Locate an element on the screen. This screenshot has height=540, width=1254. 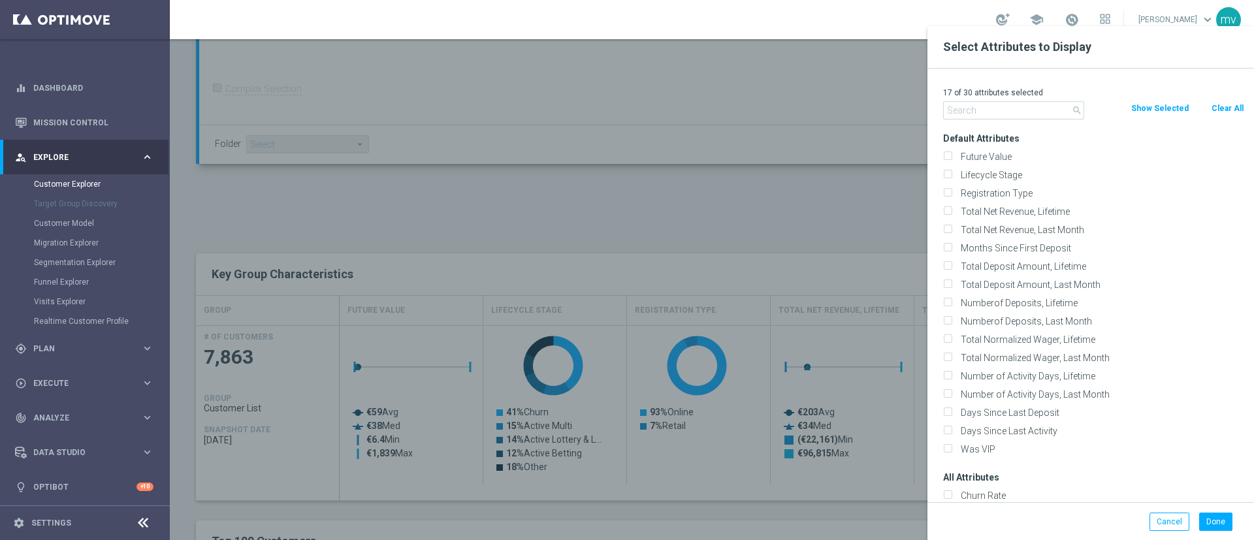
label: Future Value is located at coordinates (1100, 157).